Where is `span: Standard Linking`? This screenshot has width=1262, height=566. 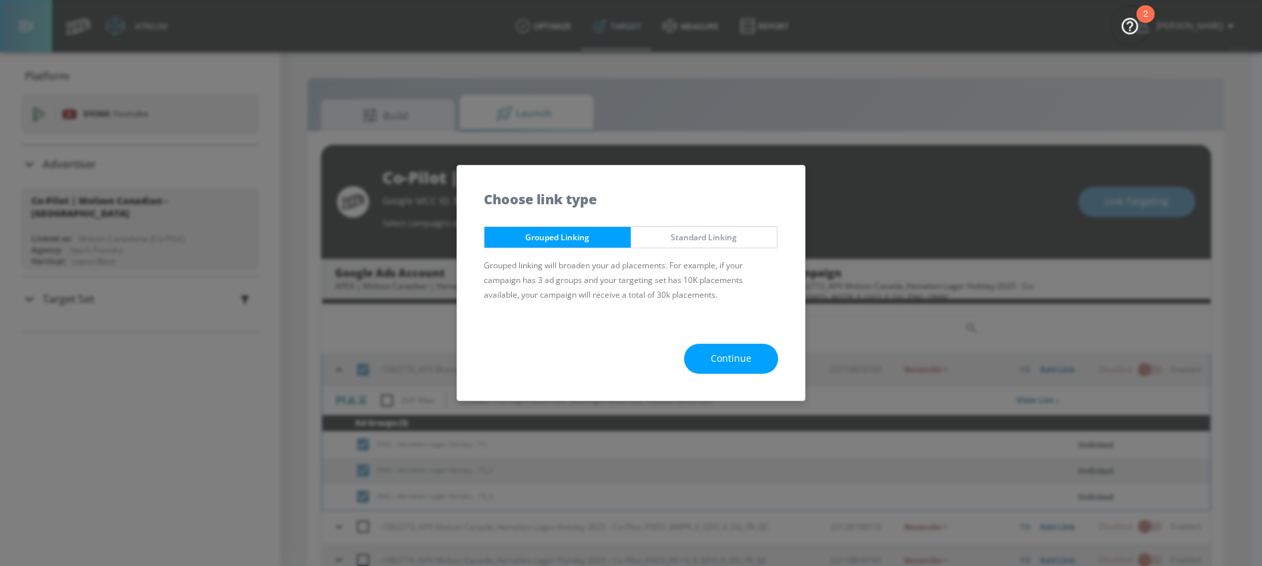
span: Standard Linking is located at coordinates (704, 237).